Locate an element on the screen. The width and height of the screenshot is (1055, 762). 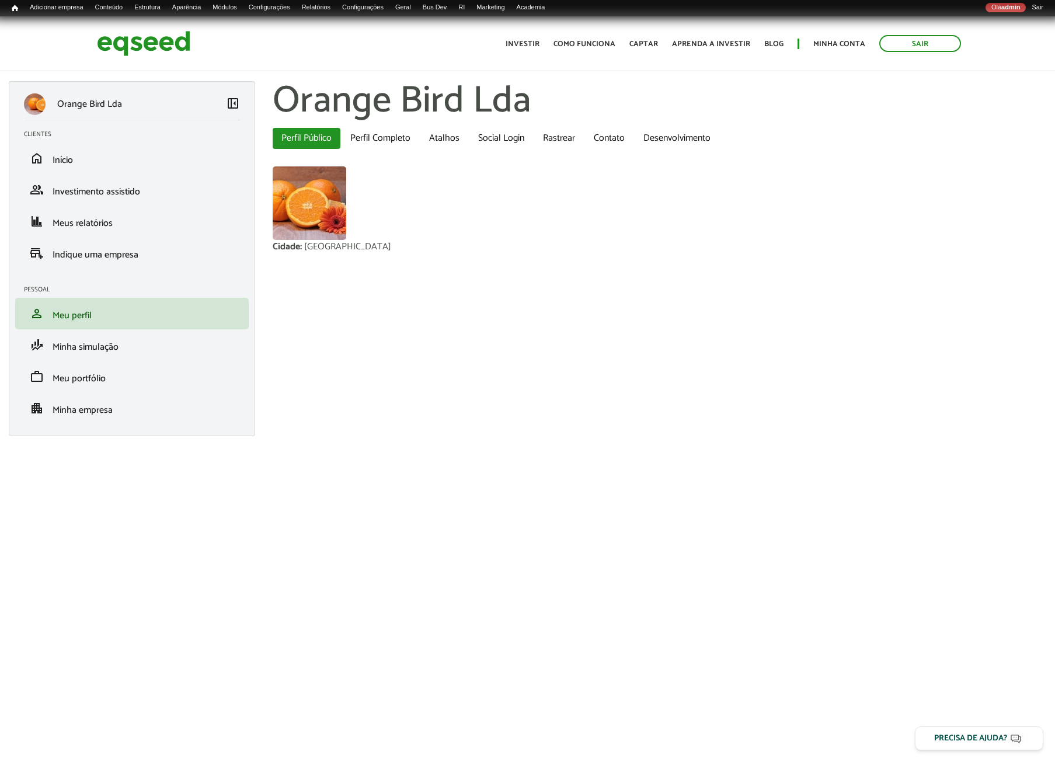
span: home is located at coordinates (37, 158).